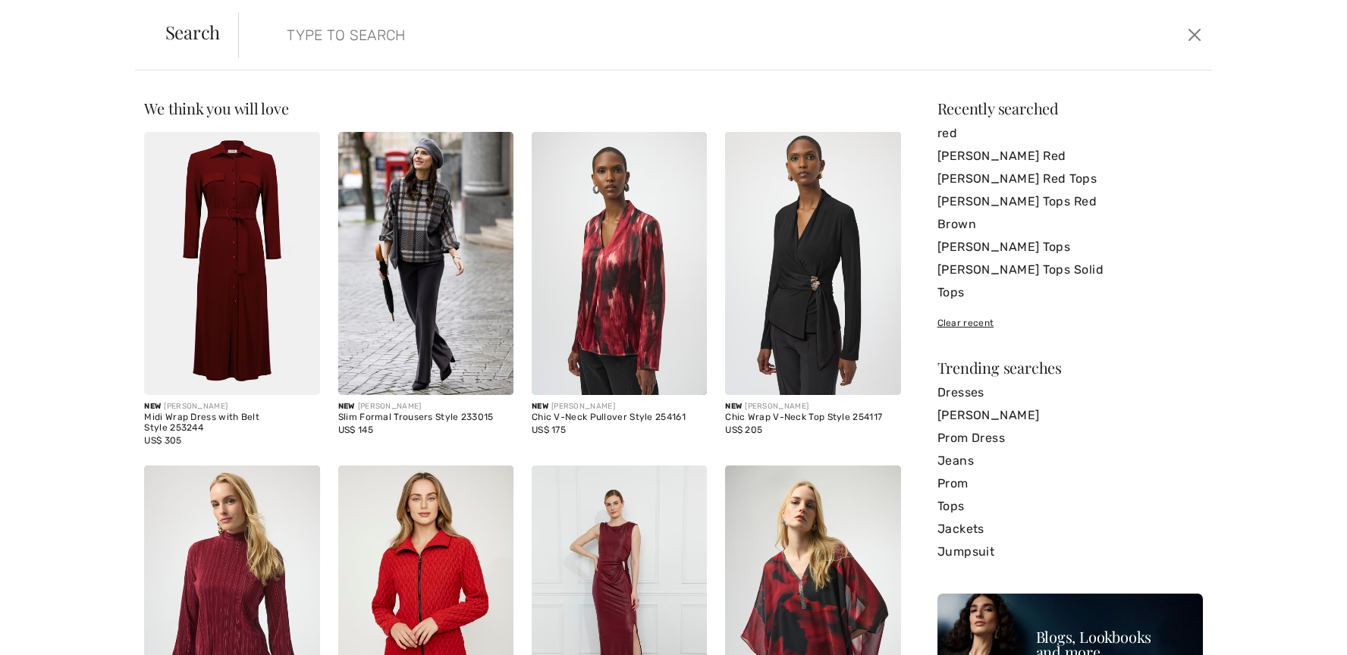 The image size is (1347, 655). I want to click on div: Clear recent, so click(1070, 323).